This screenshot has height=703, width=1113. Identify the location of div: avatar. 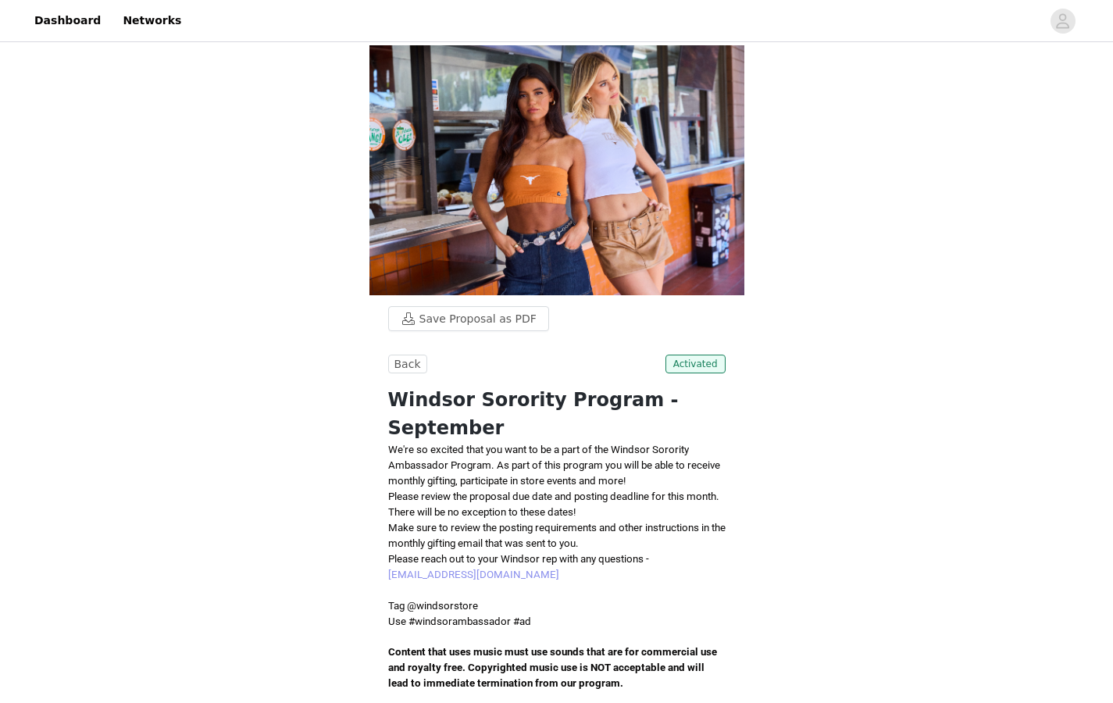
(1062, 21).